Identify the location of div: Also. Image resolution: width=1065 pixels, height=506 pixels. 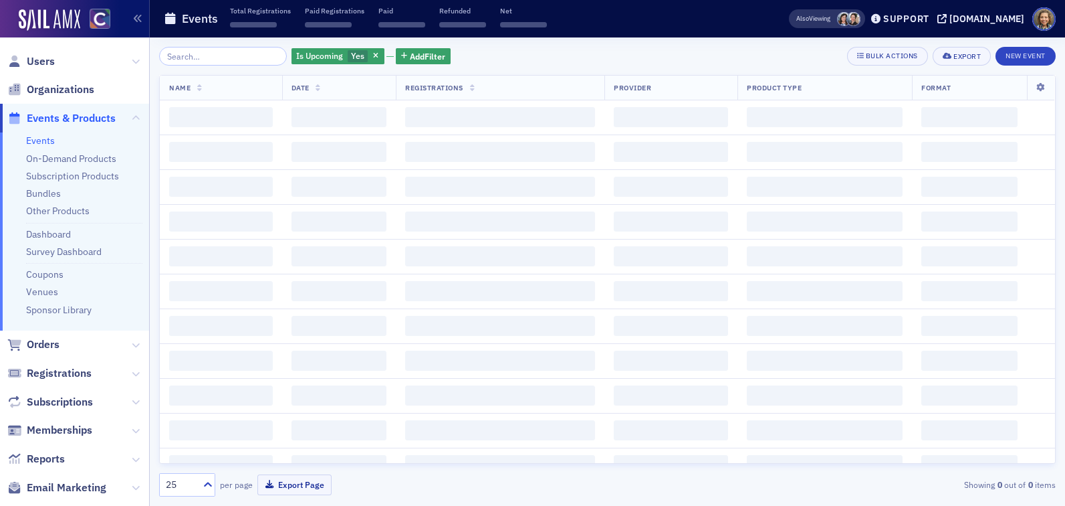
(803, 18).